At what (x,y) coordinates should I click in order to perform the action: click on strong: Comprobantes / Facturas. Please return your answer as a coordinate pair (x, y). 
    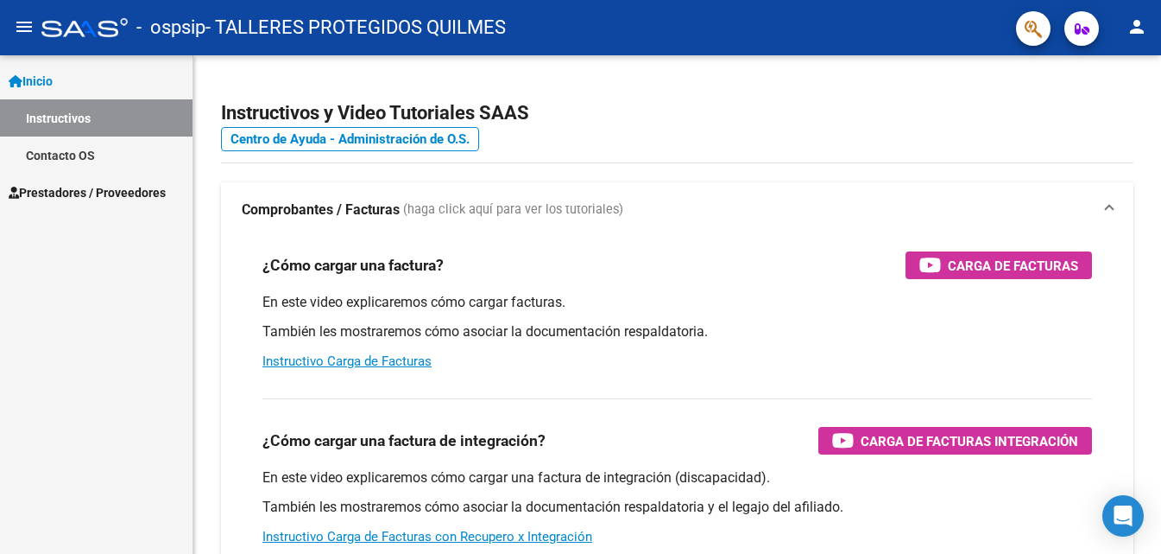
    Looking at the image, I should click on (320, 210).